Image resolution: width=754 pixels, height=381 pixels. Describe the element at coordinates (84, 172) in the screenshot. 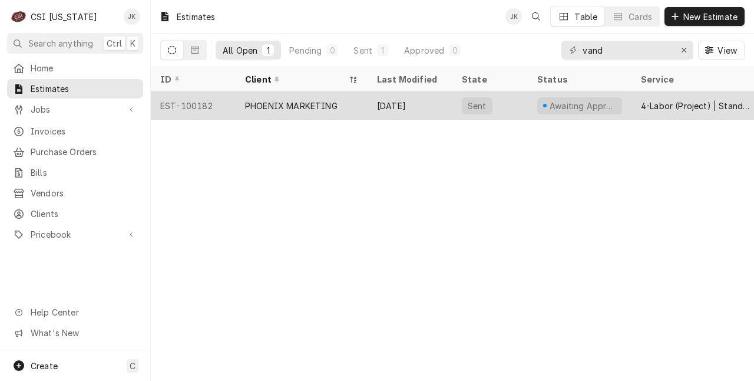

I see `span: Bills` at that location.